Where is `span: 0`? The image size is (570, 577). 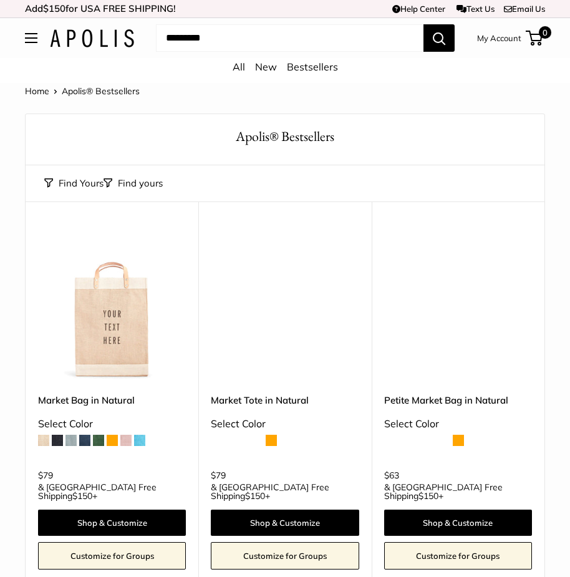 span: 0 is located at coordinates (545, 32).